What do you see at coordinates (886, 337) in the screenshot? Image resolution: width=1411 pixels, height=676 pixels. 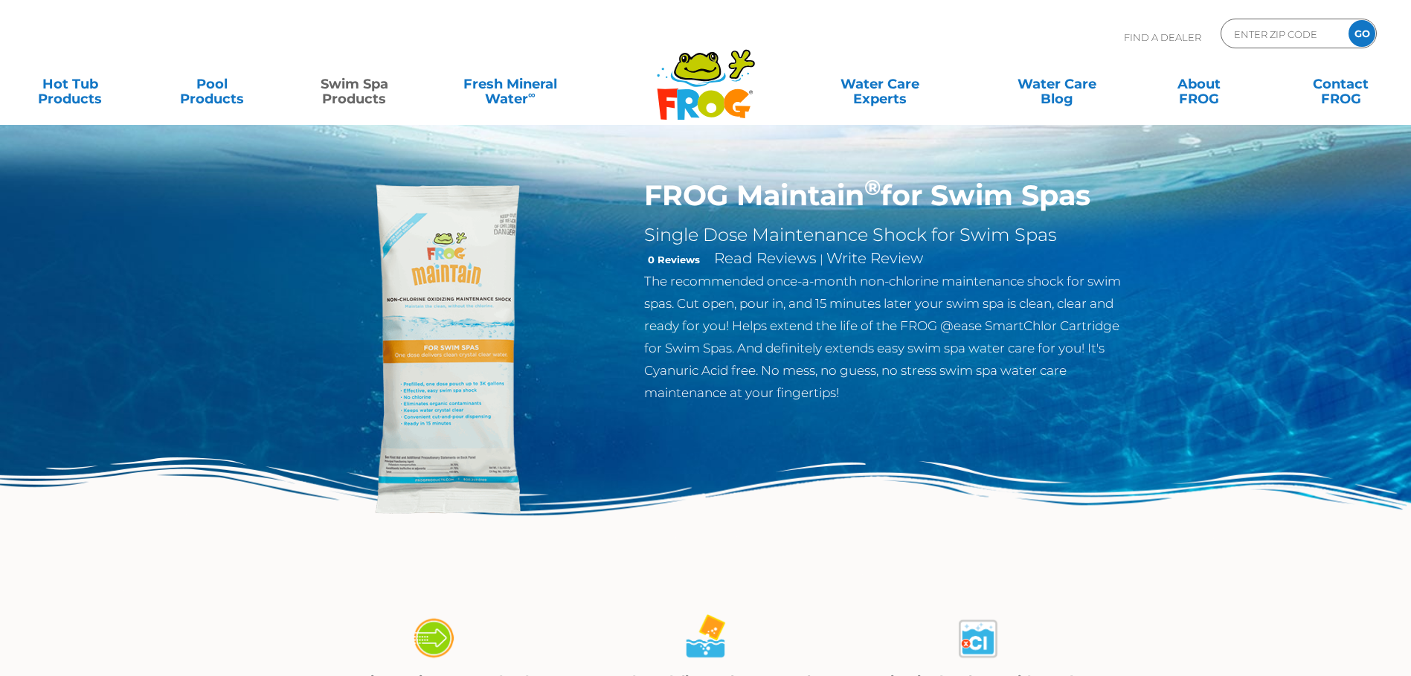 I see `p: The recommended once-a-month non-chlorine maintenance shock for swim spas. Cut open, pour in, and...` at bounding box center [886, 337].